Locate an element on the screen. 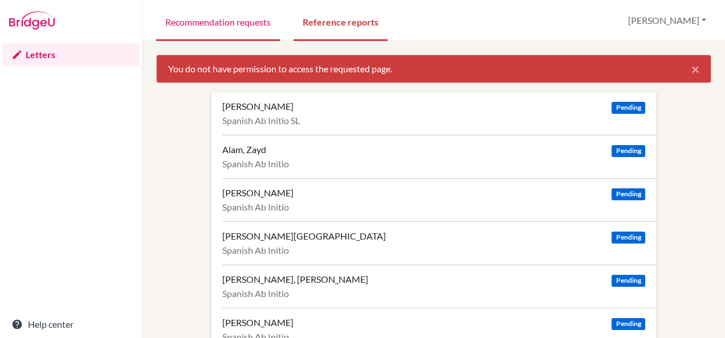  a: Reference reports is located at coordinates (340, 21).